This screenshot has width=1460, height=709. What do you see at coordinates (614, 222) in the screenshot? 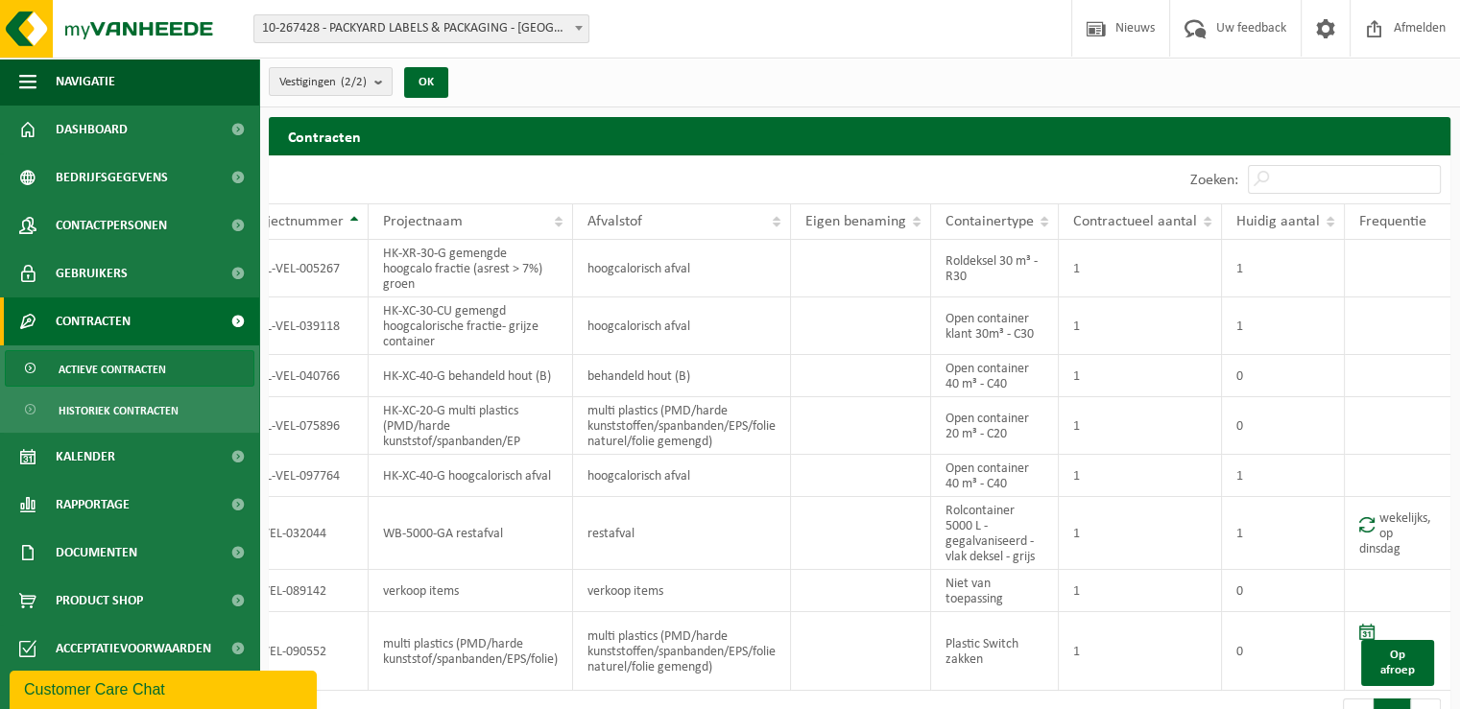
I see `span: Afvalstof` at bounding box center [614, 222].